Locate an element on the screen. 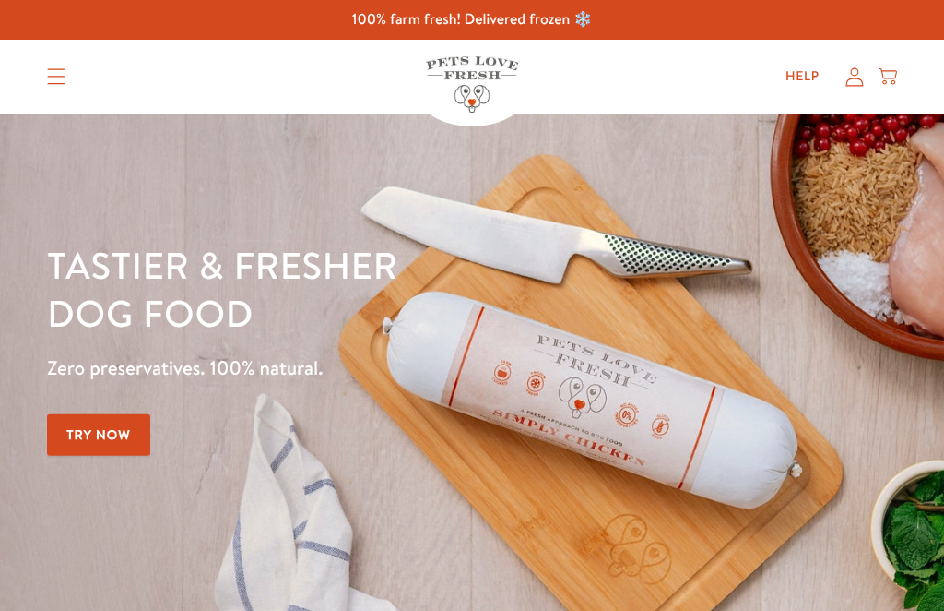  a: Try Now is located at coordinates (99, 434).